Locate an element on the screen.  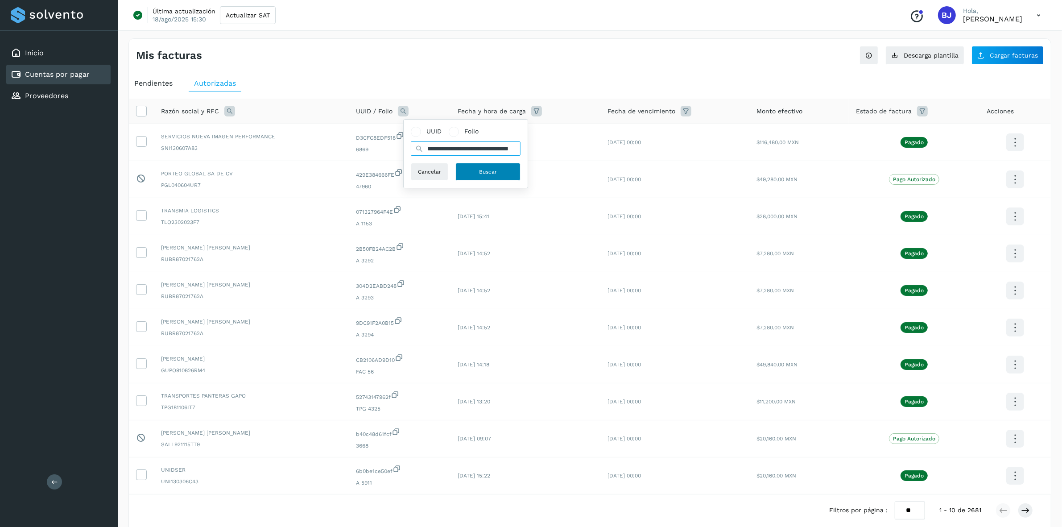
span: 071327964F4E is located at coordinates (400, 210).